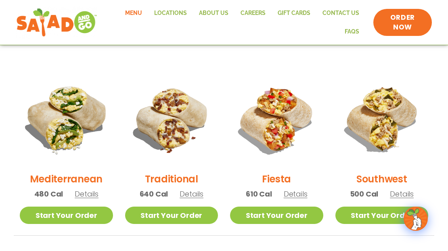 Image resolution: width=448 pixels, height=251 pixels. Describe the element at coordinates (57, 23) in the screenshot. I see `img: new-SAG-logo-768×292` at that location.